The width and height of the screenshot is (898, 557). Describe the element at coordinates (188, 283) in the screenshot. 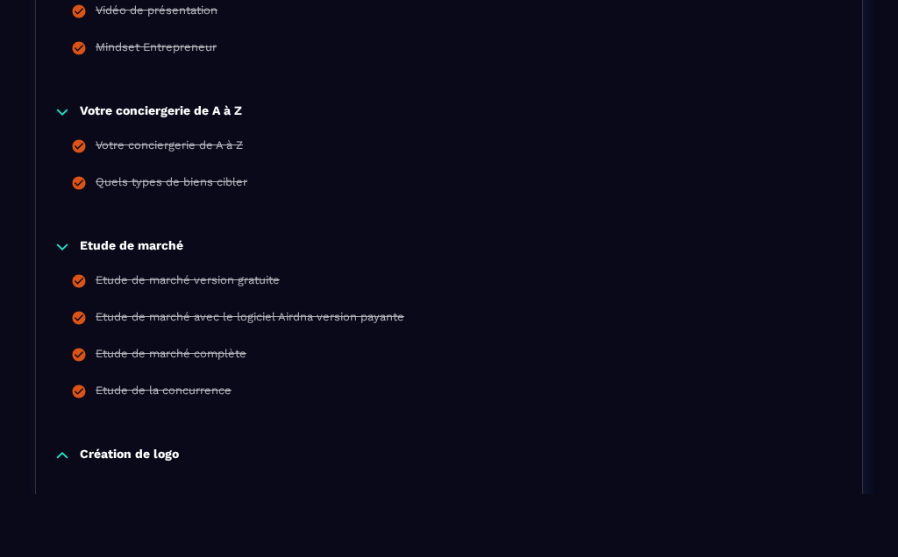

I see `div: Etude de marché version gratuite` at that location.